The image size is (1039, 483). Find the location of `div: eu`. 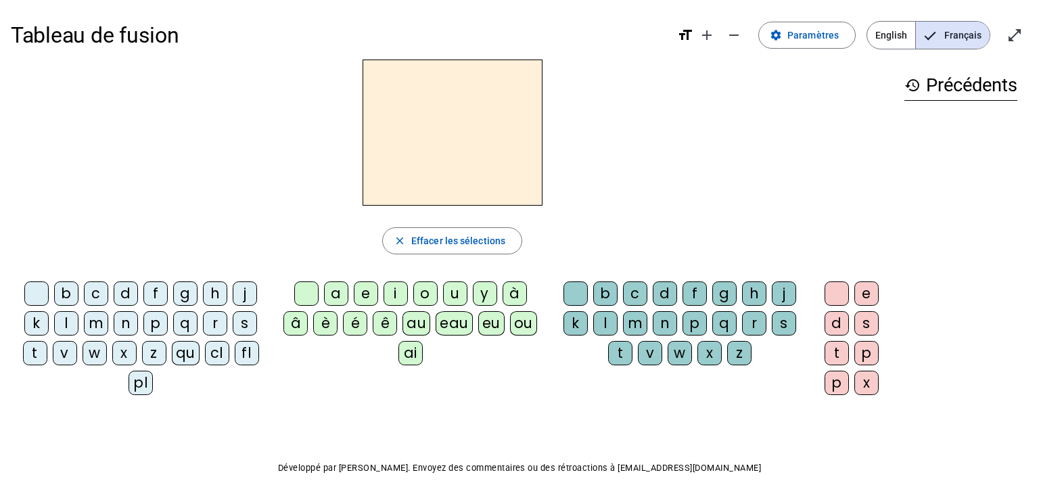

div: eu is located at coordinates (491, 323).